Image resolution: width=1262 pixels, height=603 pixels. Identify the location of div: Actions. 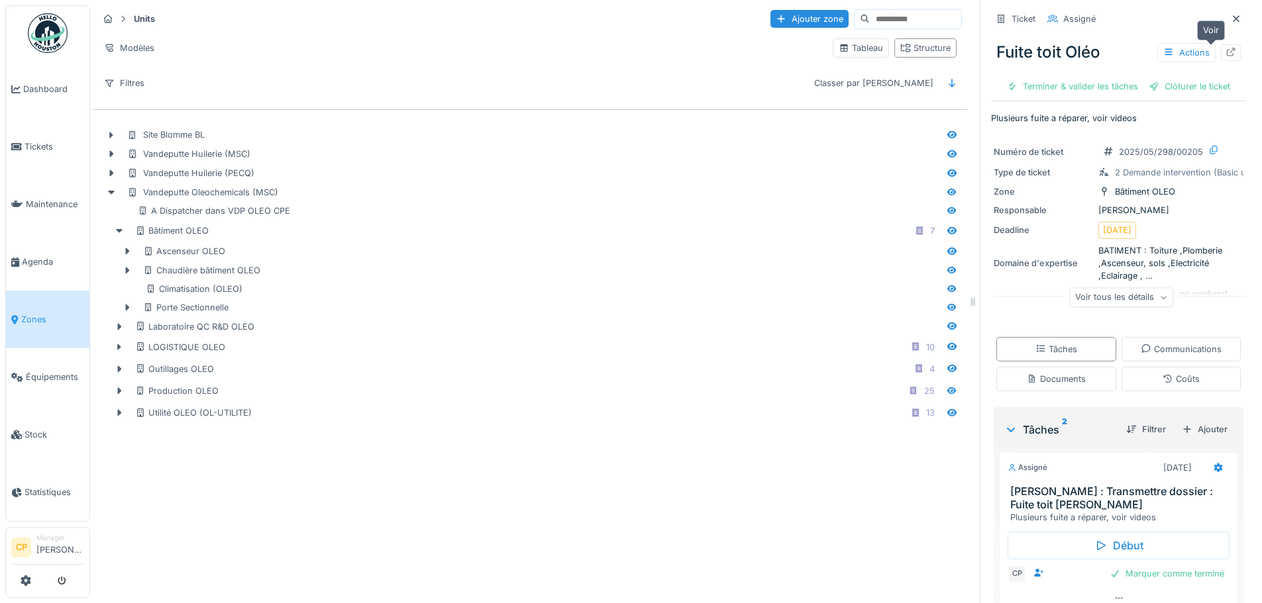
(1186, 52).